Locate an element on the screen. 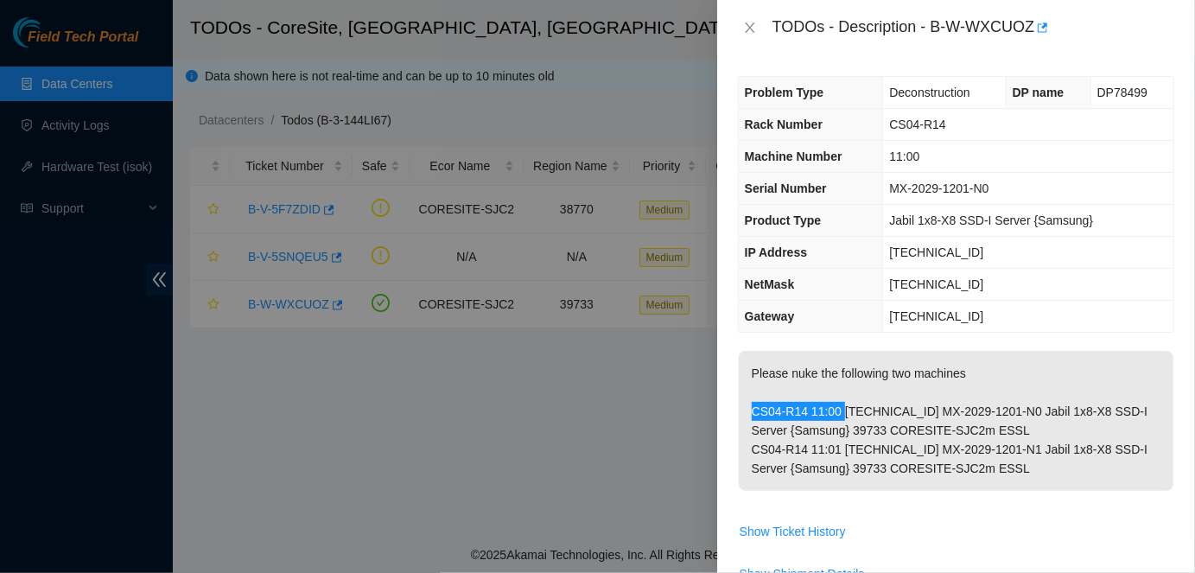 The image size is (1195, 573). span: MX-2029-1201-N0 is located at coordinates (938, 188).